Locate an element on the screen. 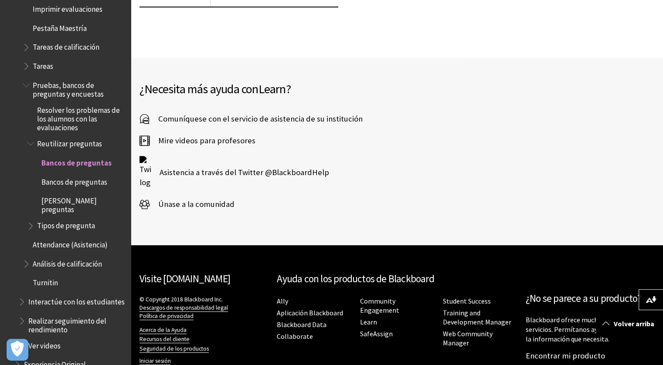 The height and width of the screenshot is (365, 663). span: Comuníquese con el servicio de asistencia de su institución is located at coordinates (256, 119).